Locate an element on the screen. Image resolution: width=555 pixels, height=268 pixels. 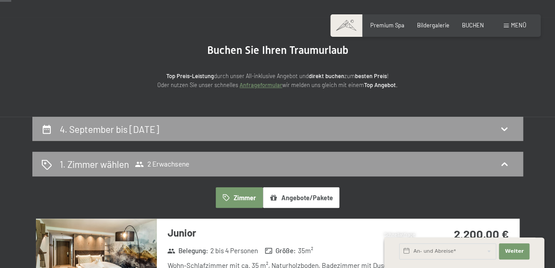
span: 35 m² is located at coordinates (306, 251).